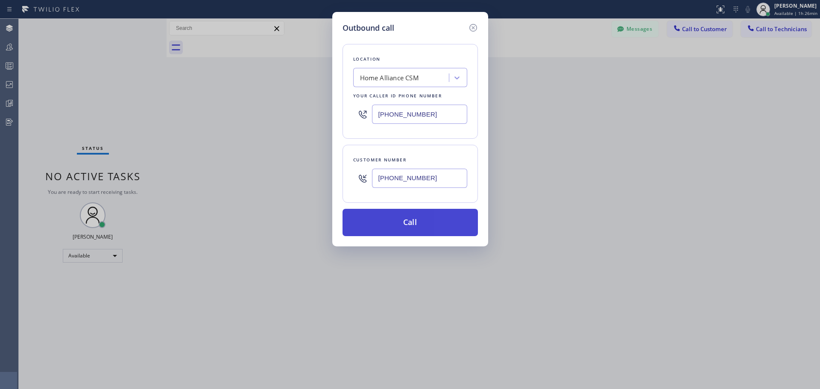 The height and width of the screenshot is (389, 820). I want to click on h5: Outbound call, so click(368, 28).